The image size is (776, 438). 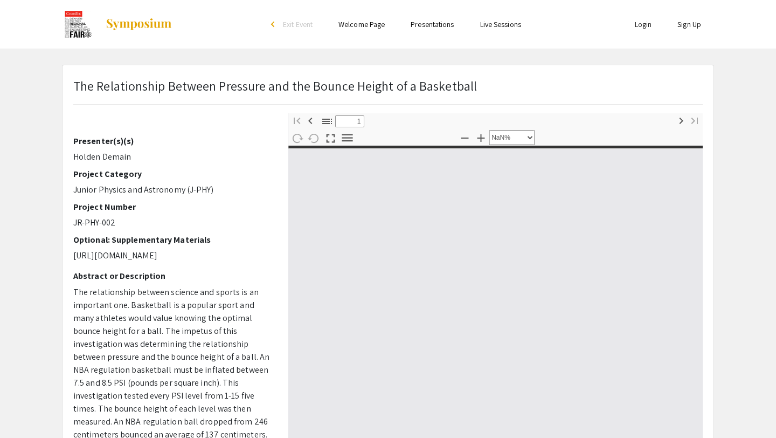 What do you see at coordinates (465, 137) in the screenshot?
I see `button: Zoom Out` at bounding box center [465, 137].